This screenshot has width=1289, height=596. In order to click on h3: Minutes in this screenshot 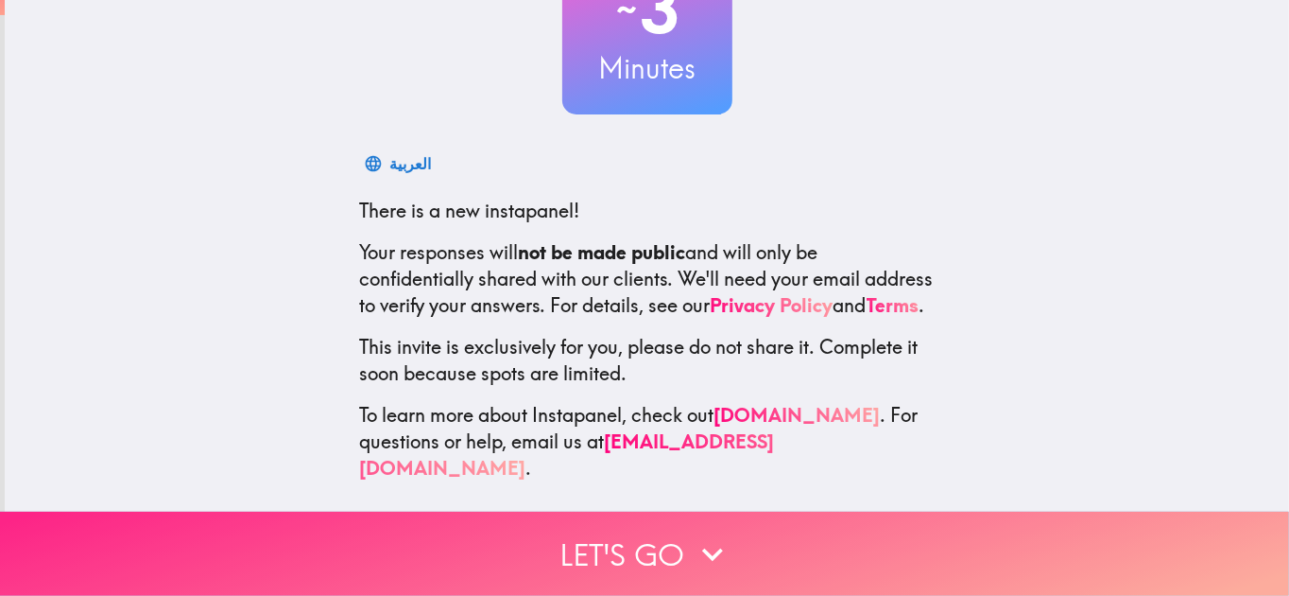, I will do `click(647, 68)`.